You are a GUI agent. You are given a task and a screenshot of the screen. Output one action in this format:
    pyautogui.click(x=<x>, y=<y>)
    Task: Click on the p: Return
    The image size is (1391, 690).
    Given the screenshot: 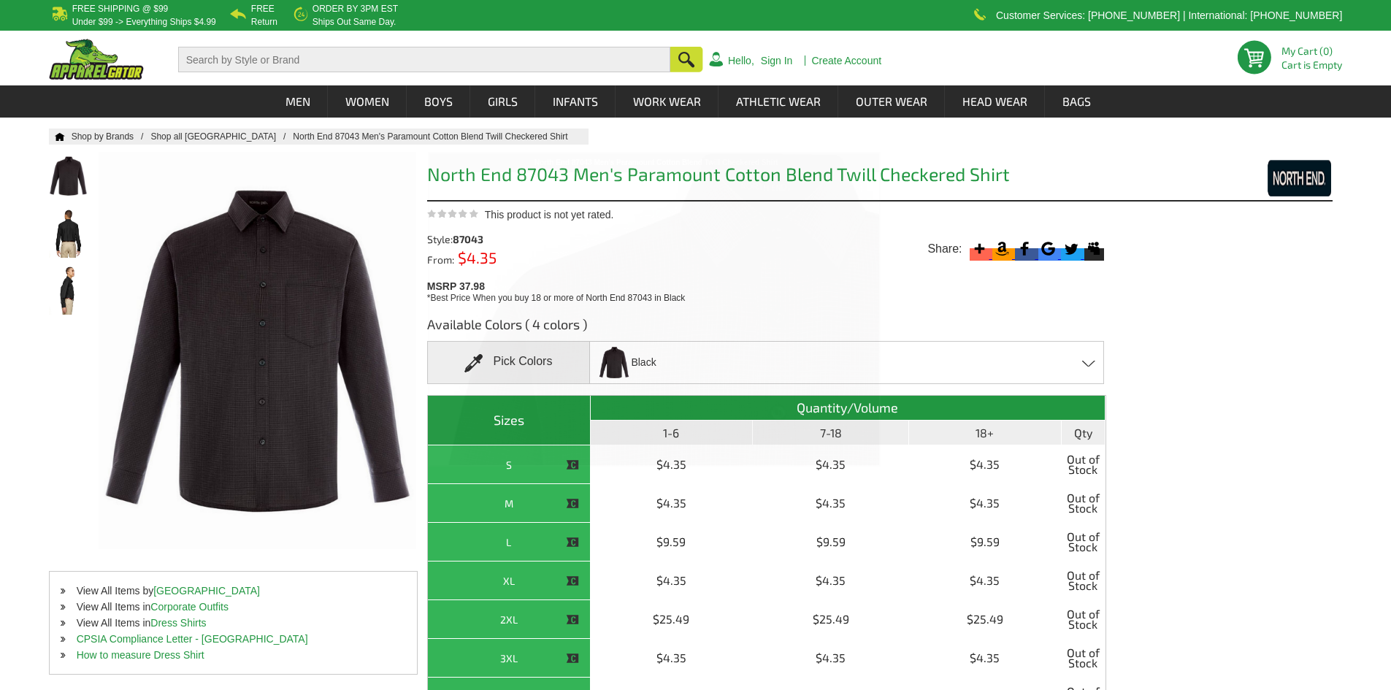 What is the action you would take?
    pyautogui.click(x=264, y=22)
    